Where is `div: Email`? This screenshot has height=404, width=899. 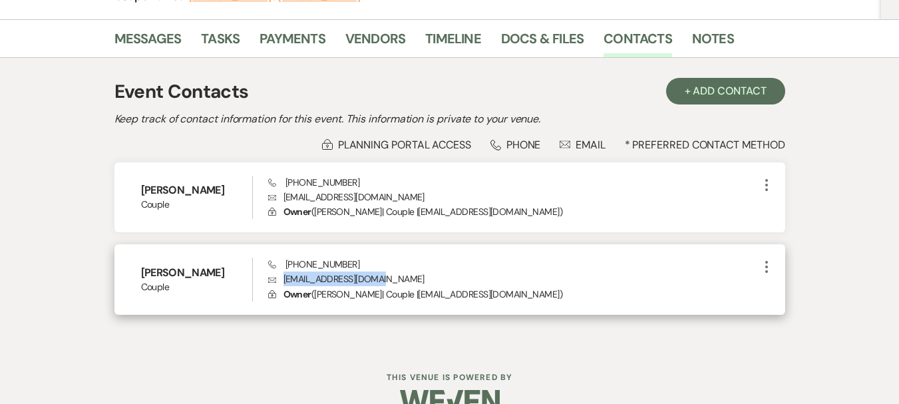 div: Email is located at coordinates (582, 144).